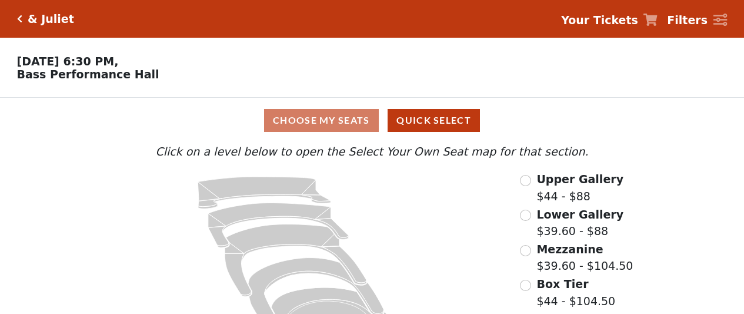  Describe the element at coordinates (51, 19) in the screenshot. I see `h5: & Juliet` at that location.